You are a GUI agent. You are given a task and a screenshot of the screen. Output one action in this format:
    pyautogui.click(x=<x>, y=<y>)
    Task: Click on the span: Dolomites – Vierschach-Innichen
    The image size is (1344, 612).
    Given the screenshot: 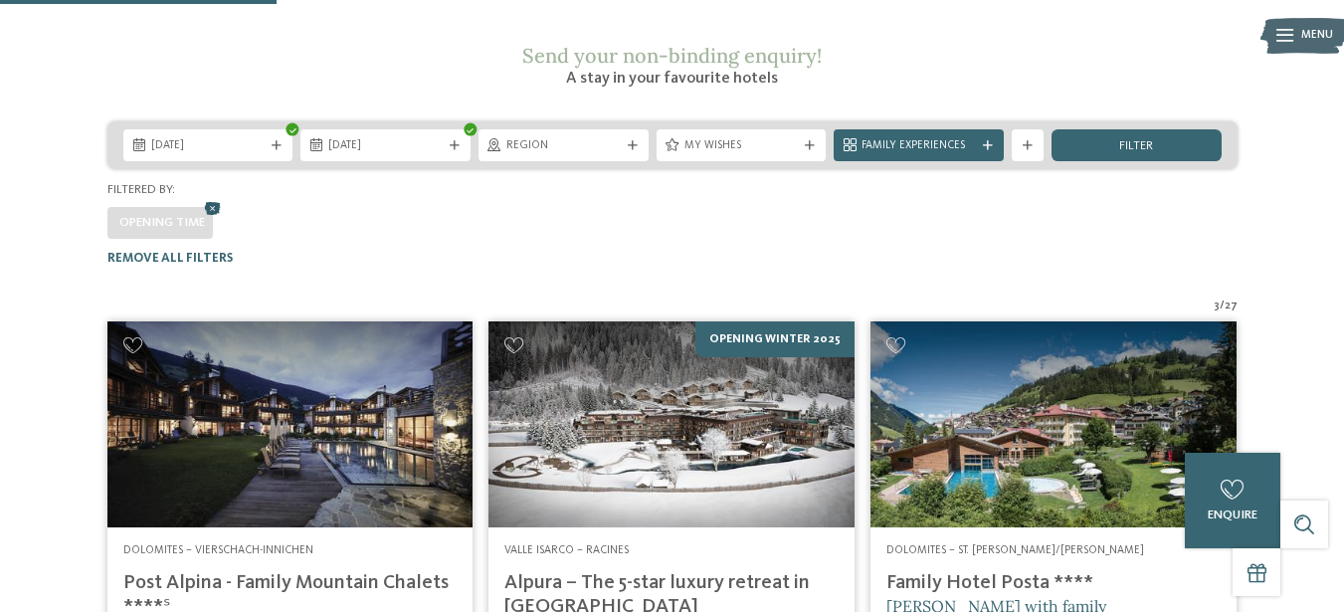 What is the action you would take?
    pyautogui.click(x=218, y=550)
    